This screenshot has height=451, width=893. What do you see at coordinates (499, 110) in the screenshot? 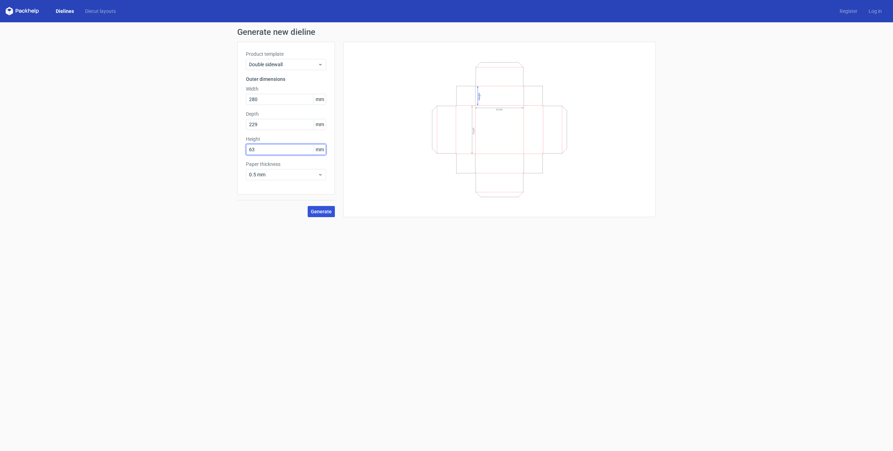
I see `text: Width` at bounding box center [499, 110].